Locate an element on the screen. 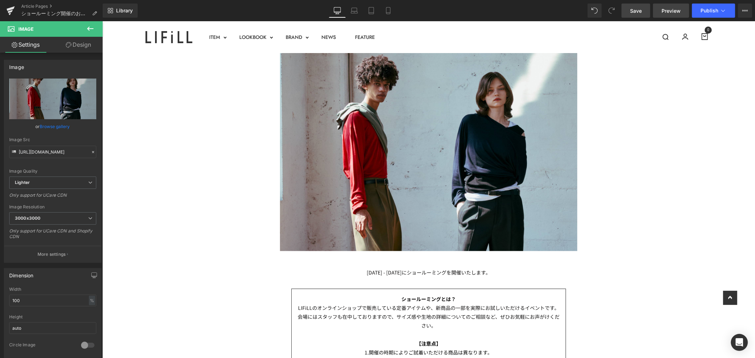 This screenshot has width=755, height=358. button: Publish is located at coordinates (714, 11).